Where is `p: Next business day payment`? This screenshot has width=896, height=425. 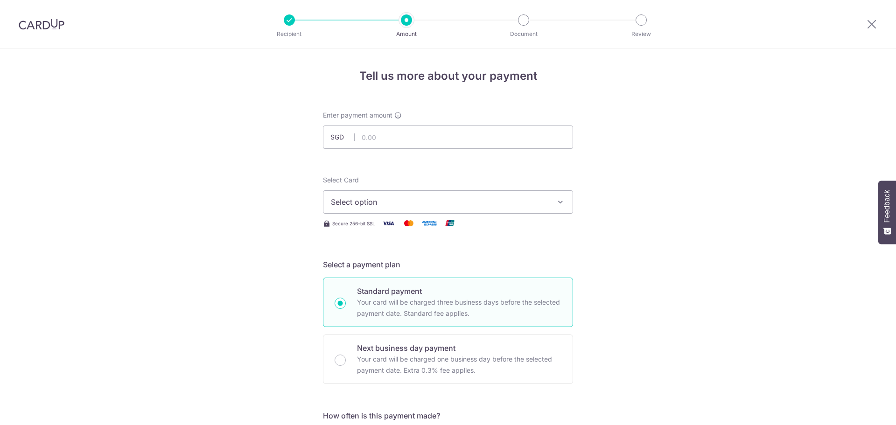
p: Next business day payment is located at coordinates (459, 348).